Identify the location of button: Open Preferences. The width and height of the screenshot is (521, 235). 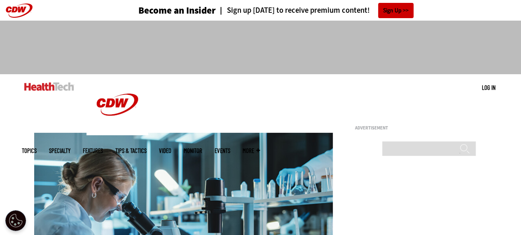
(16, 220).